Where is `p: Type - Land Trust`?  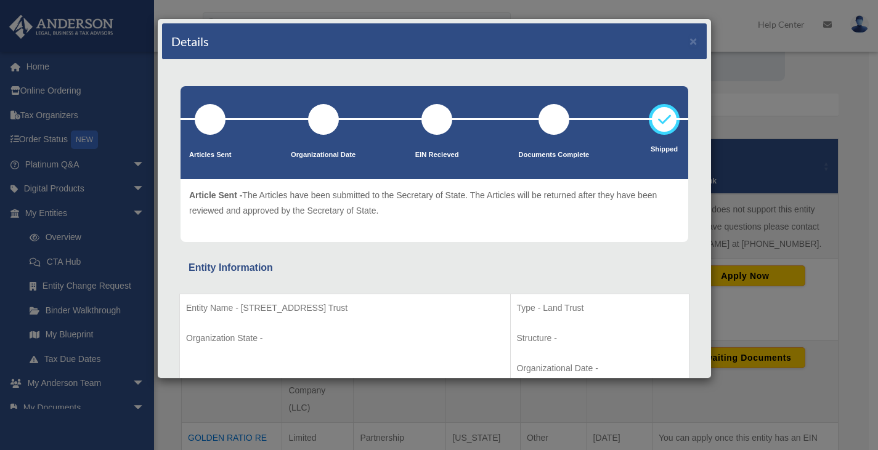
p: Type - Land Trust is located at coordinates (600, 308).